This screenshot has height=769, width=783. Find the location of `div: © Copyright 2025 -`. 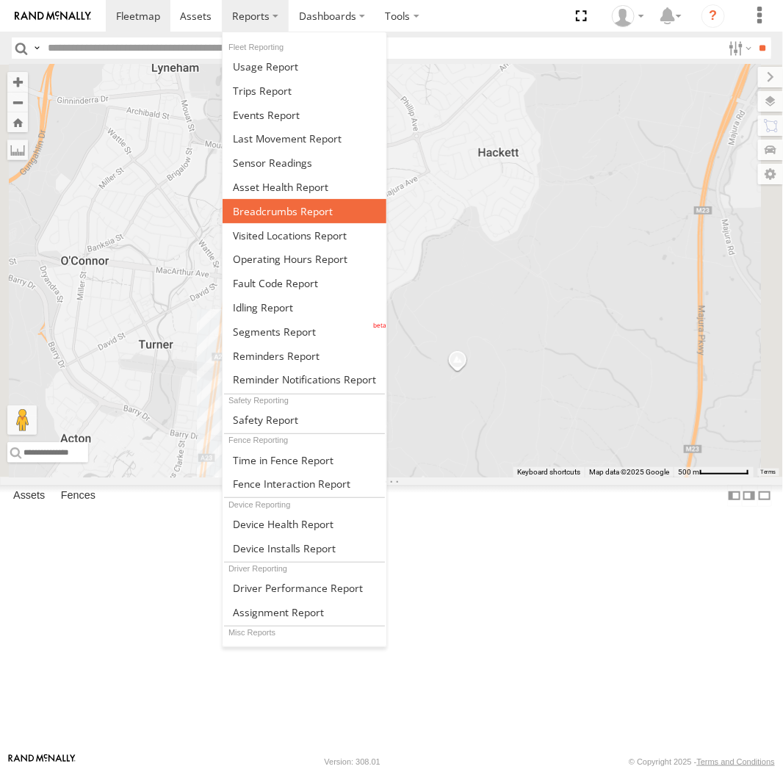

div: © Copyright 2025 - is located at coordinates (702, 762).